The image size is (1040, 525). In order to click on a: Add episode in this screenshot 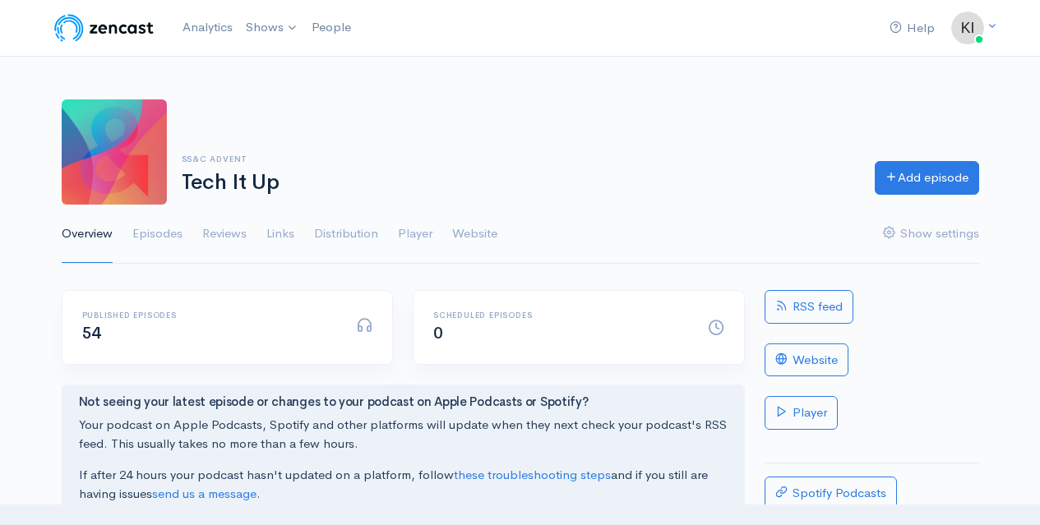, I will do `click(926, 178)`.